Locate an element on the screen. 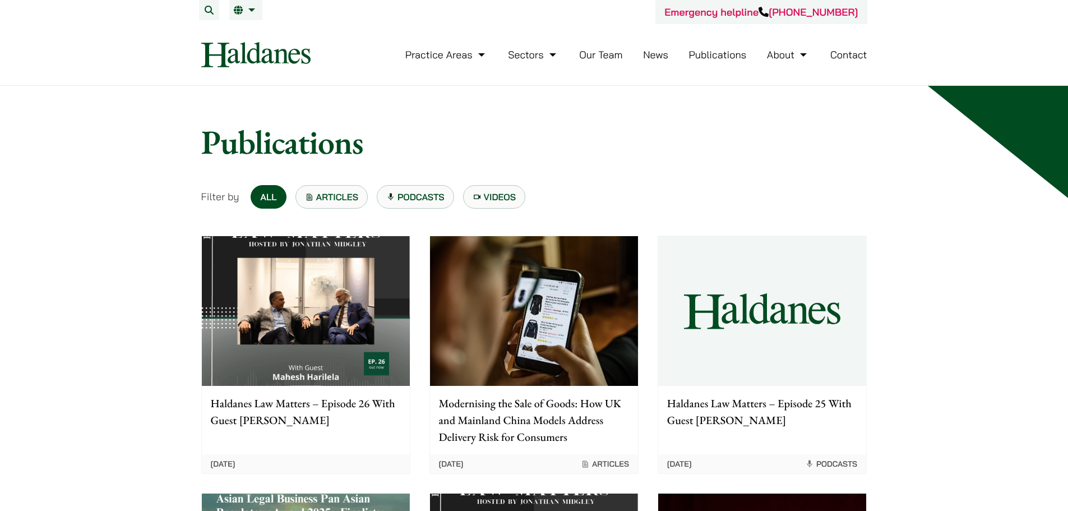 This screenshot has width=1068, height=511. a: About is located at coordinates (789, 54).